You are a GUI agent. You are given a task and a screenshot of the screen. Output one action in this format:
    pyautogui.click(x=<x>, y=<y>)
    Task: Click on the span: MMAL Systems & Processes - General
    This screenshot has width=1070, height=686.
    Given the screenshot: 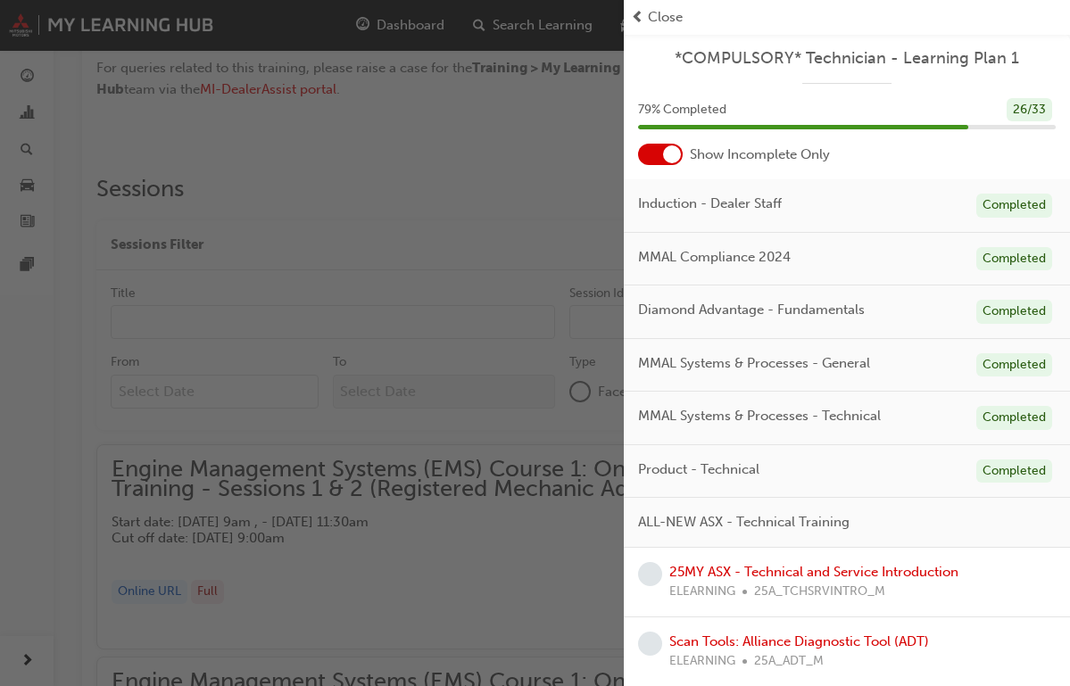 What is the action you would take?
    pyautogui.click(x=754, y=363)
    